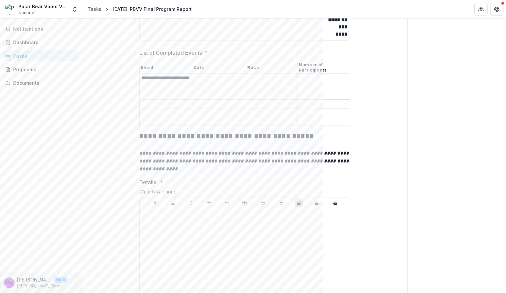 The image size is (506, 293). Describe the element at coordinates (155, 203) in the screenshot. I see `button: Bold` at that location.